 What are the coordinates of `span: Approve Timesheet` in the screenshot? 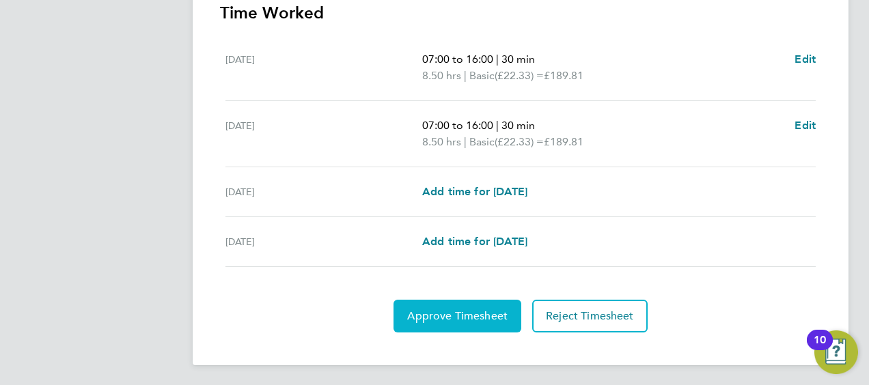 It's located at (457, 316).